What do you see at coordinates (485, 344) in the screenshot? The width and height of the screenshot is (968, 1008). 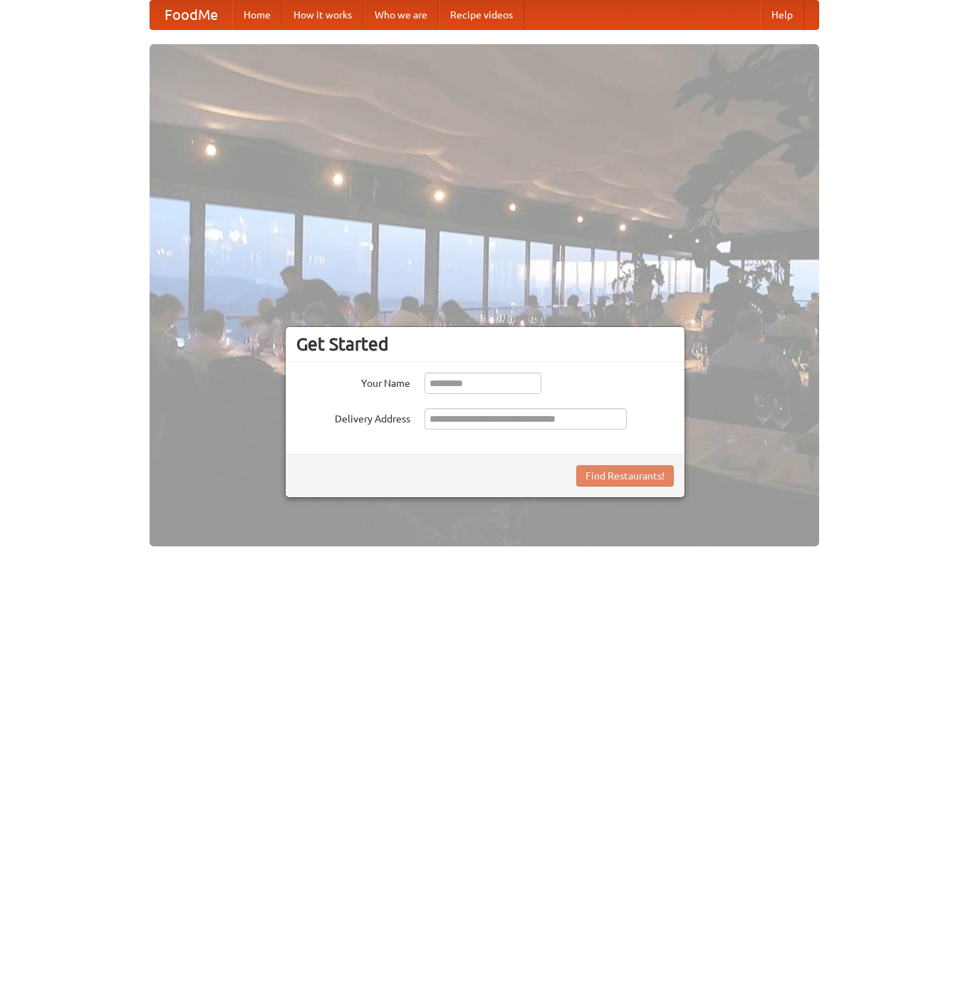 I see `h3: Get Started` at bounding box center [485, 344].